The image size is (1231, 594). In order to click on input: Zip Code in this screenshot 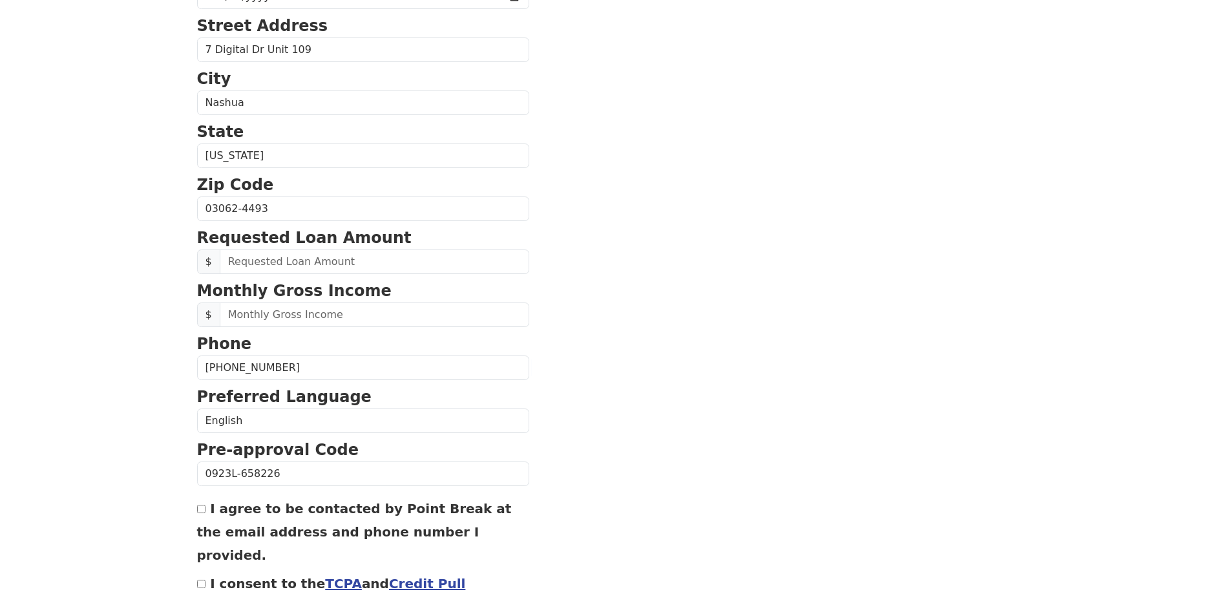, I will do `click(363, 209)`.